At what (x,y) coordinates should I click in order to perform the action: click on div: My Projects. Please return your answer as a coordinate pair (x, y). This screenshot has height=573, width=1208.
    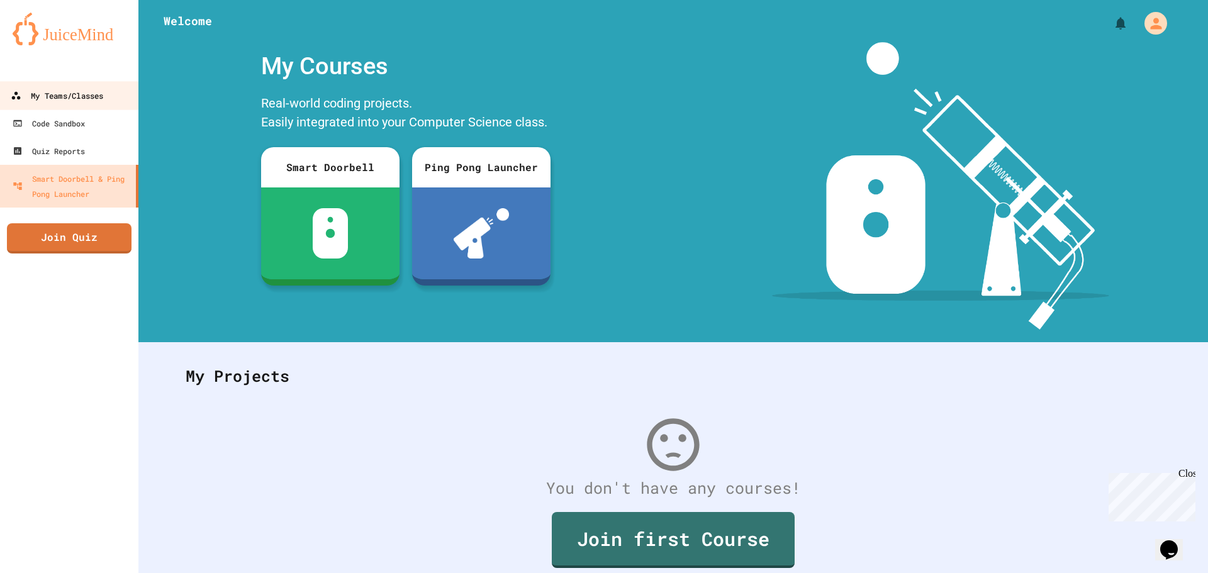
    Looking at the image, I should click on (673, 376).